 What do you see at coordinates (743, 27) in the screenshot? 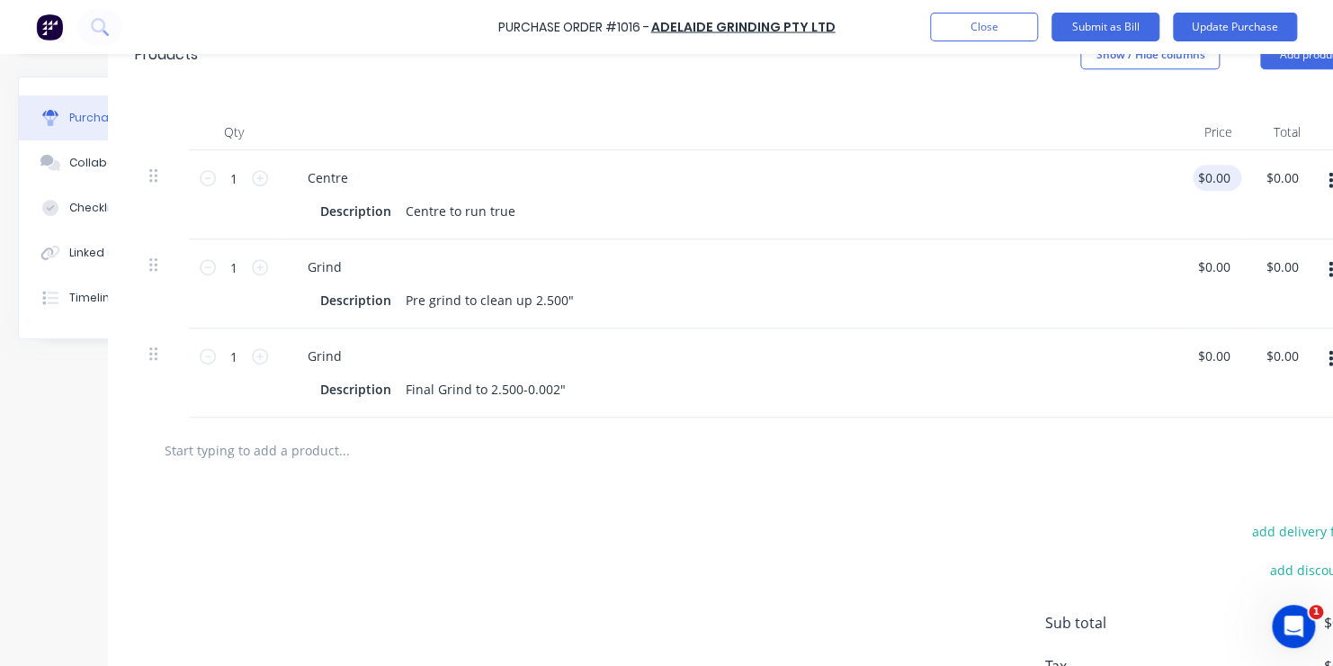
I see `a: Adelaide Grinding Pty Ltd` at bounding box center [743, 27].